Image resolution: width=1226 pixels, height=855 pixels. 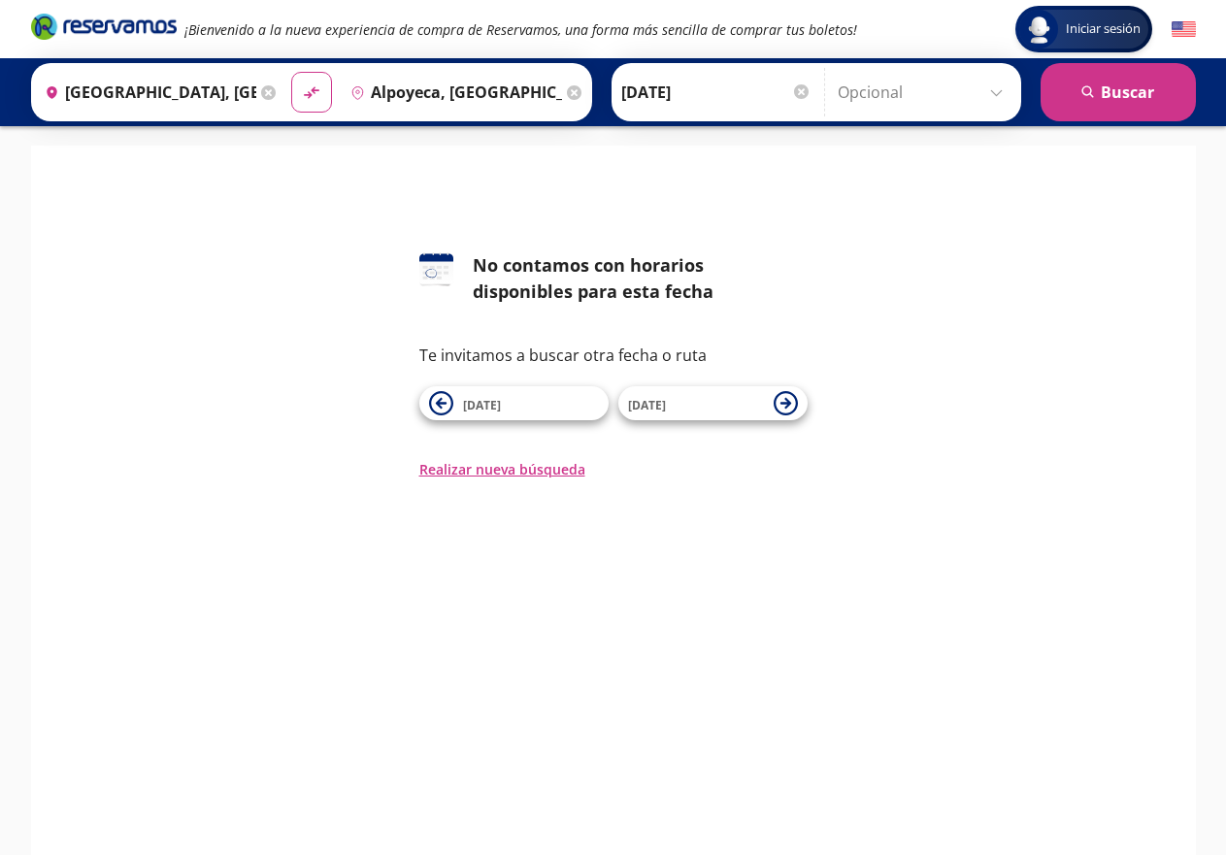 What do you see at coordinates (1118, 92) in the screenshot?
I see `button: Buscar` at bounding box center [1118, 92].